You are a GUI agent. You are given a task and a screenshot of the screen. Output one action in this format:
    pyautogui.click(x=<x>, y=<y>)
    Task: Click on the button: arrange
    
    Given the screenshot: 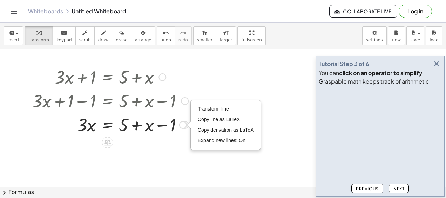 What is the action you would take?
    pyautogui.click(x=143, y=36)
    